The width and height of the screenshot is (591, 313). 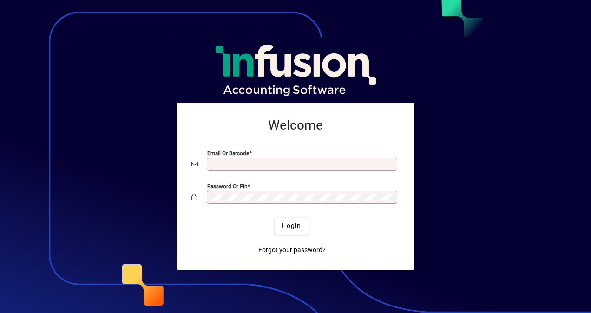 What do you see at coordinates (292, 250) in the screenshot?
I see `a: Forgot your password?` at bounding box center [292, 250].